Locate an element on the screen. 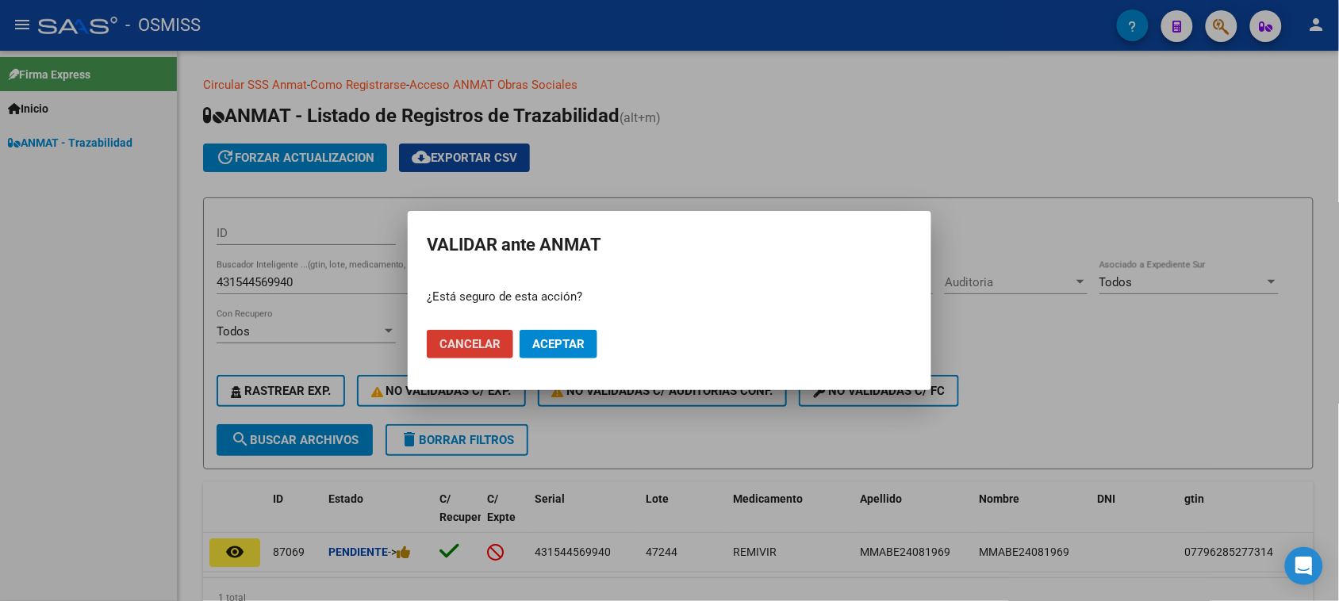  h2: VALIDAR ante ANMAT is located at coordinates (670, 245).